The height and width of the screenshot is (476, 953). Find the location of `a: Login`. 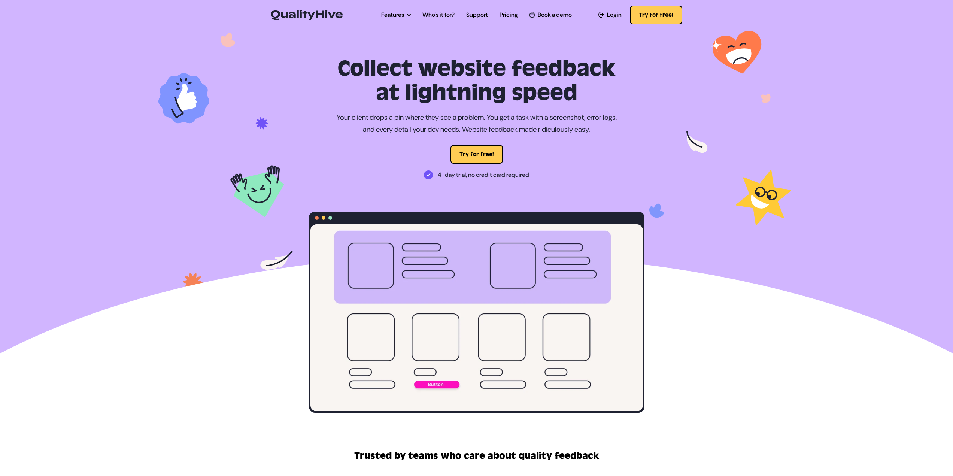

a: Login is located at coordinates (610, 15).